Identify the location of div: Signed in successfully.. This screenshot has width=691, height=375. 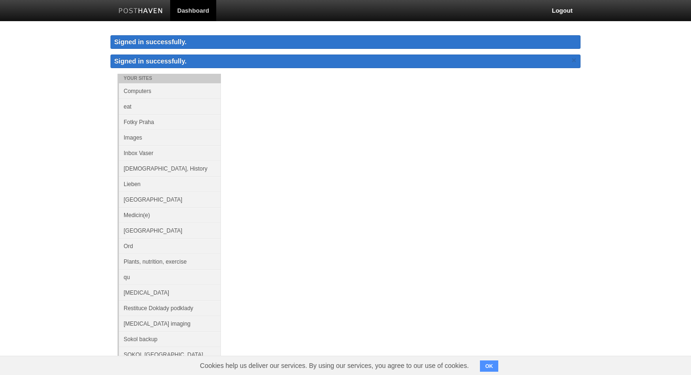
(345, 42).